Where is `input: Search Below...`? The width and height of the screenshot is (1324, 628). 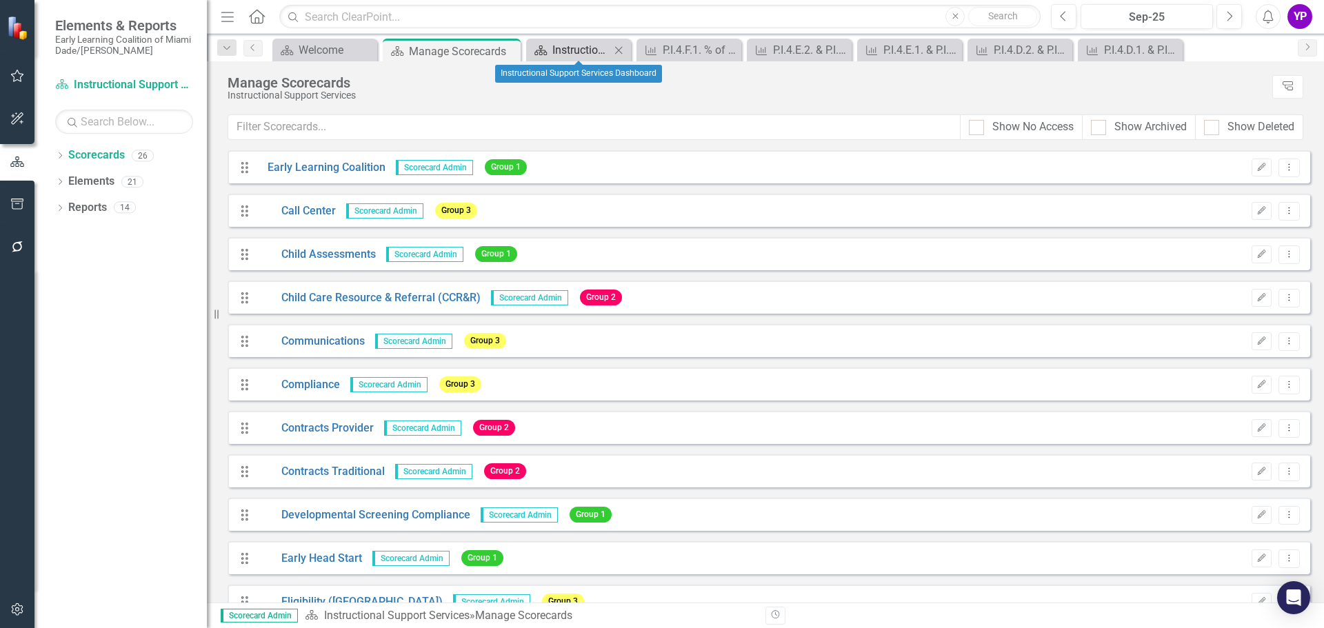 input: Search Below... is located at coordinates (124, 121).